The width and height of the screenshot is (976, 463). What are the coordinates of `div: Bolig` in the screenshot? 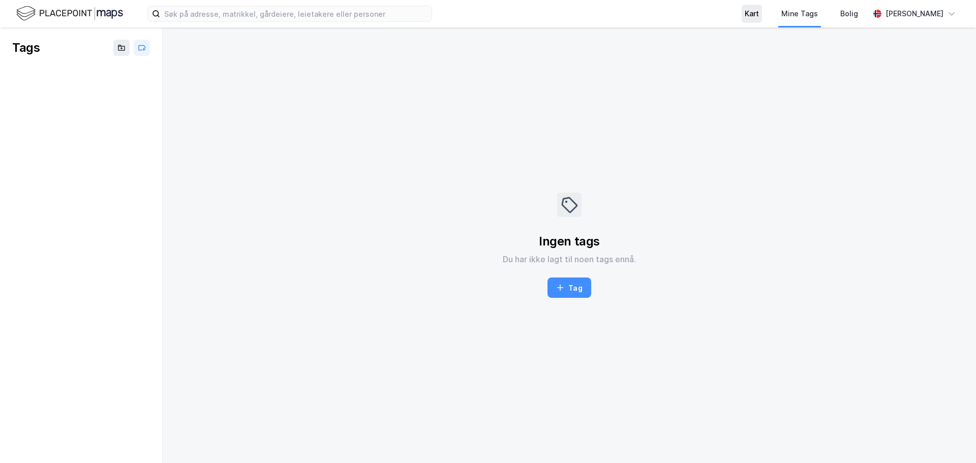 It's located at (849, 14).